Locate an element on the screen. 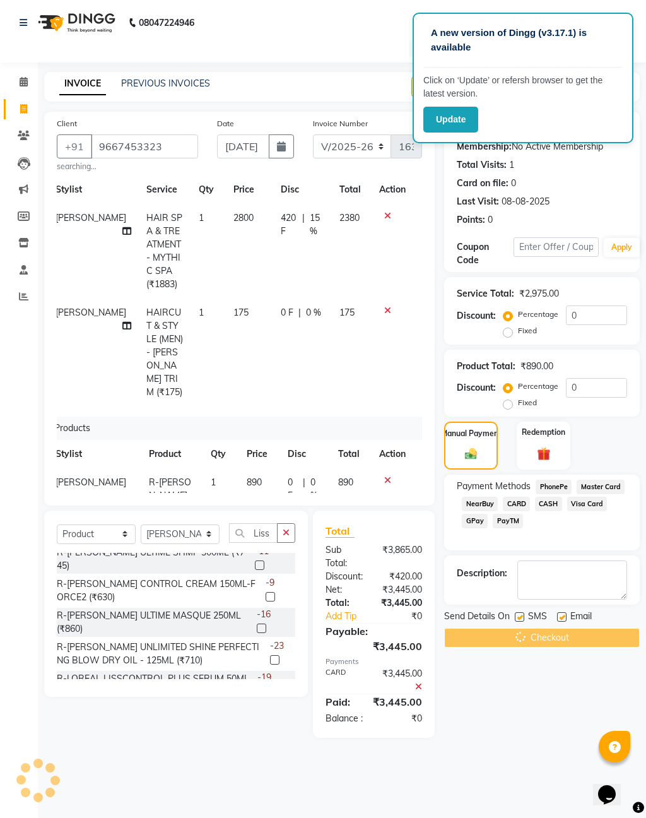 The image size is (646, 818). span: -9 is located at coordinates (270, 583).